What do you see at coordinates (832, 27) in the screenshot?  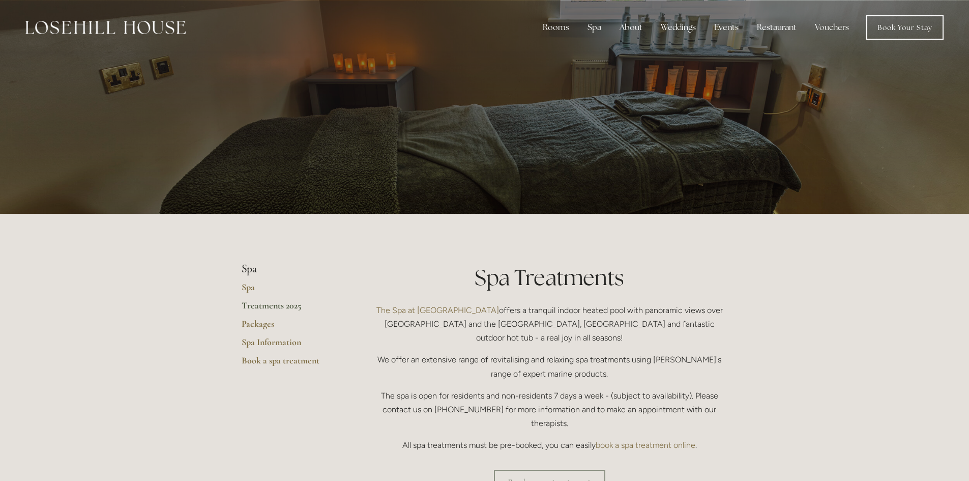 I see `a: Vouchers` at bounding box center [832, 27].